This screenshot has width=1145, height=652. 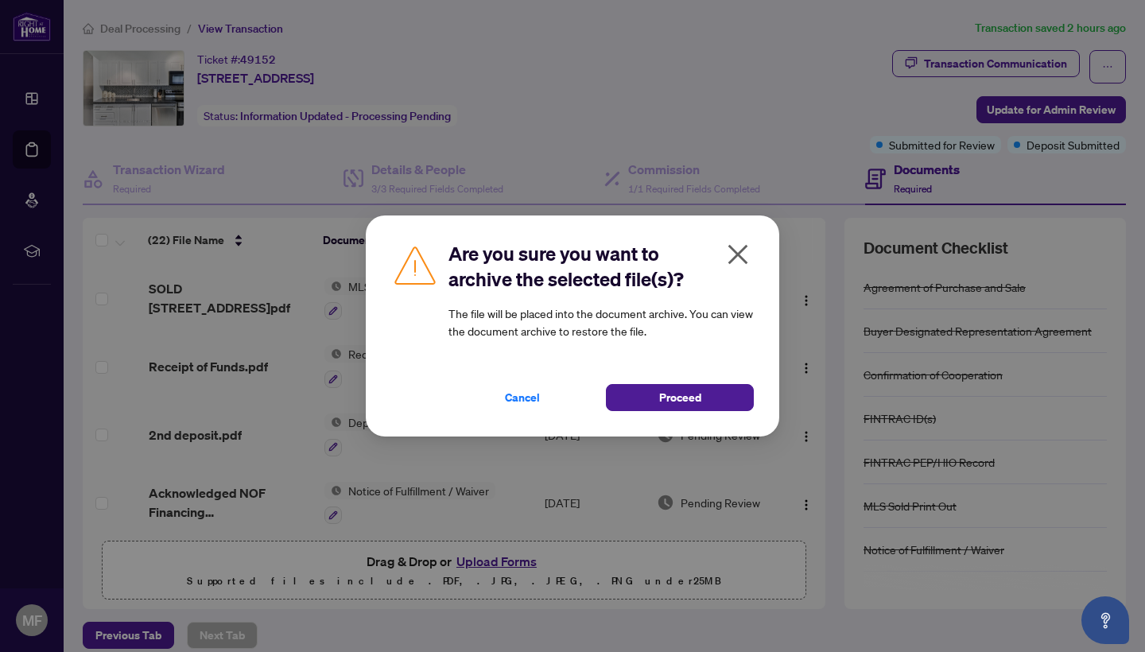 I want to click on img: Caution Icon, so click(x=415, y=265).